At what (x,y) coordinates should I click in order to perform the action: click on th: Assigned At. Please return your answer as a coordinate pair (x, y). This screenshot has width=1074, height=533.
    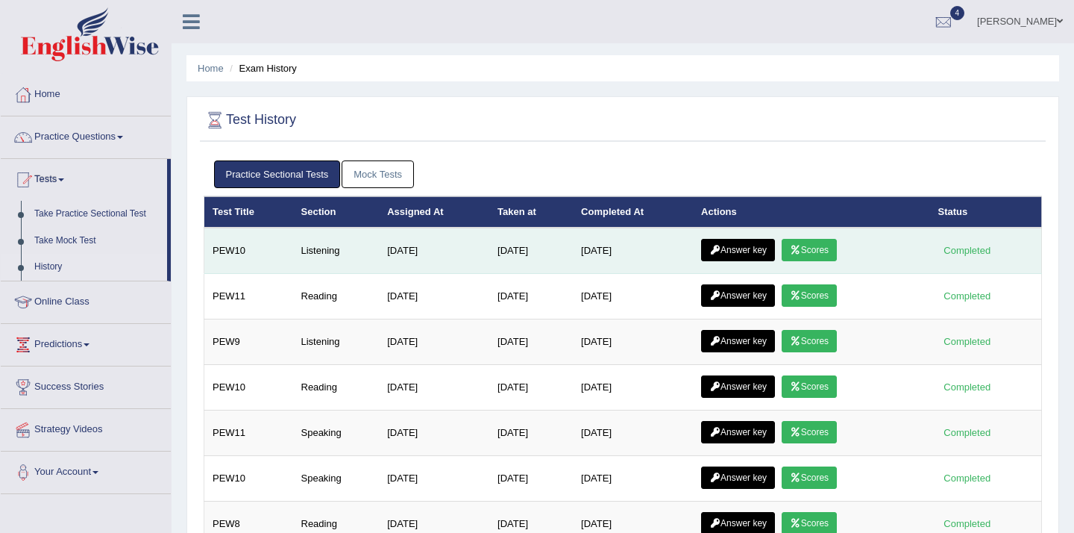
    Looking at the image, I should click on (434, 212).